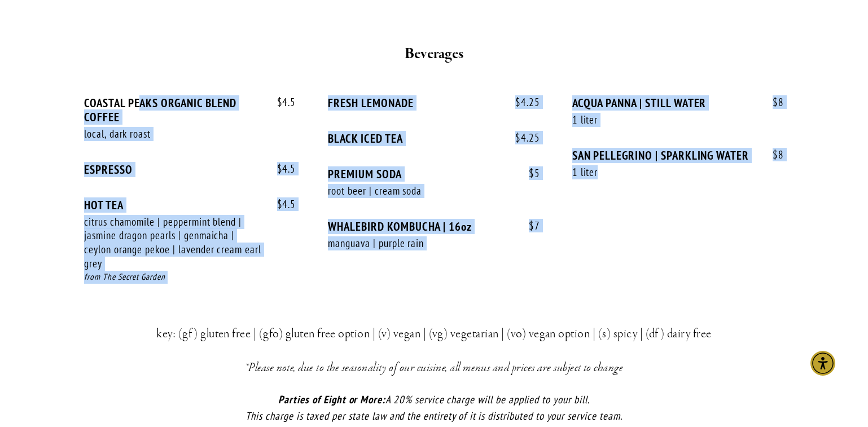  What do you see at coordinates (434, 174) in the screenshot?
I see `div: PREMIUM SODA` at bounding box center [434, 174].